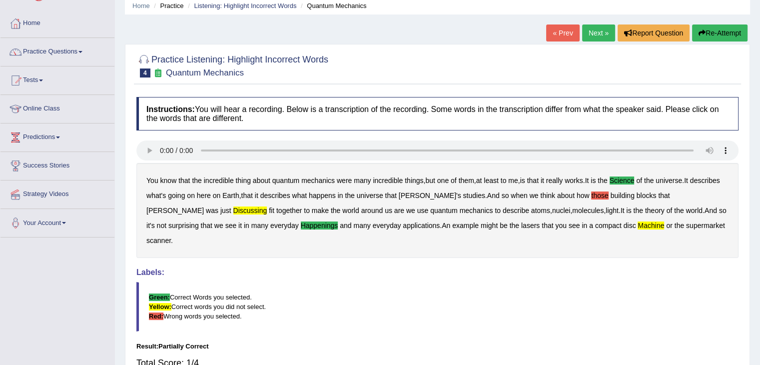  What do you see at coordinates (421, 225) in the screenshot?
I see `b: applications` at bounding box center [421, 225].